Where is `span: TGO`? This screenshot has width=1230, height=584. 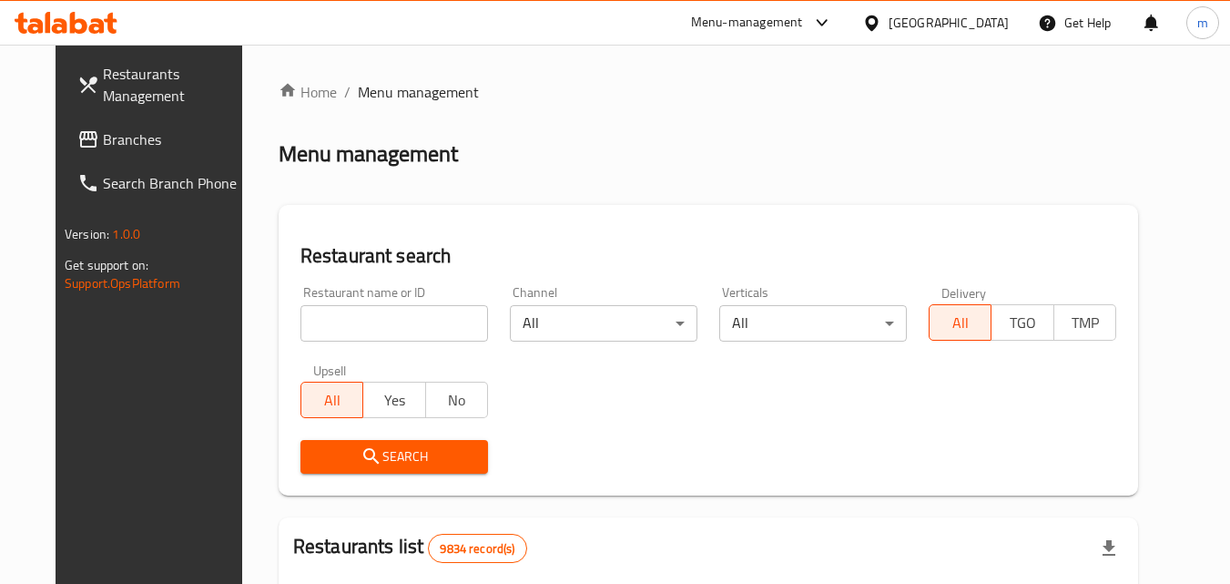
span: TGO is located at coordinates (1023, 322).